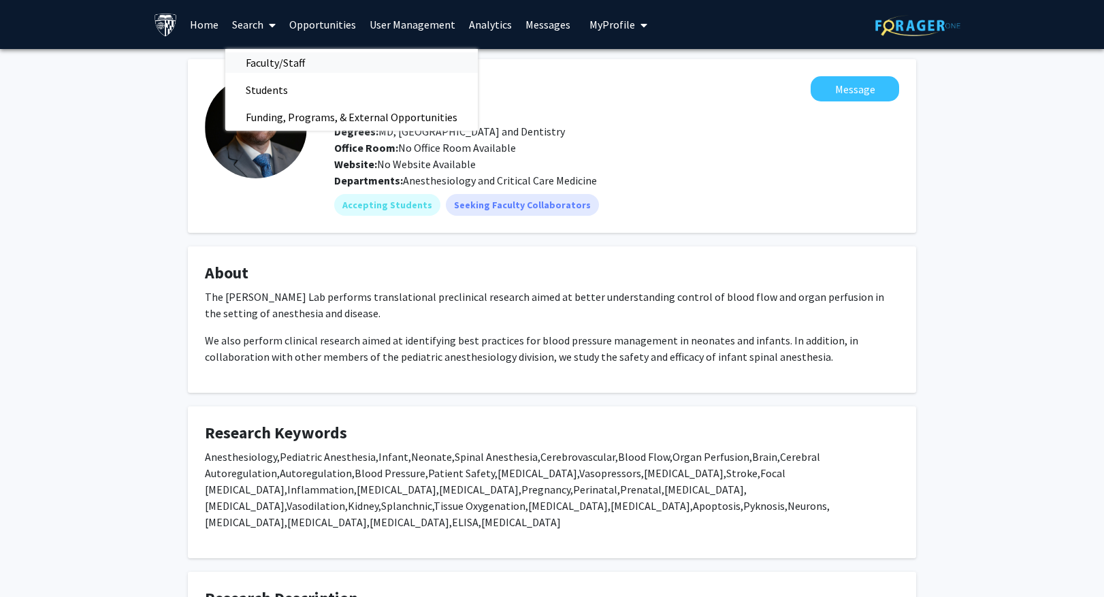 The height and width of the screenshot is (597, 1104). Describe the element at coordinates (552, 433) in the screenshot. I see `h4: Research Keywords` at that location.